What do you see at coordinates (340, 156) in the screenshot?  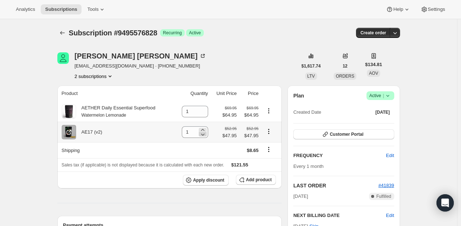 I see `h2: FREQUENCY` at bounding box center [340, 156].